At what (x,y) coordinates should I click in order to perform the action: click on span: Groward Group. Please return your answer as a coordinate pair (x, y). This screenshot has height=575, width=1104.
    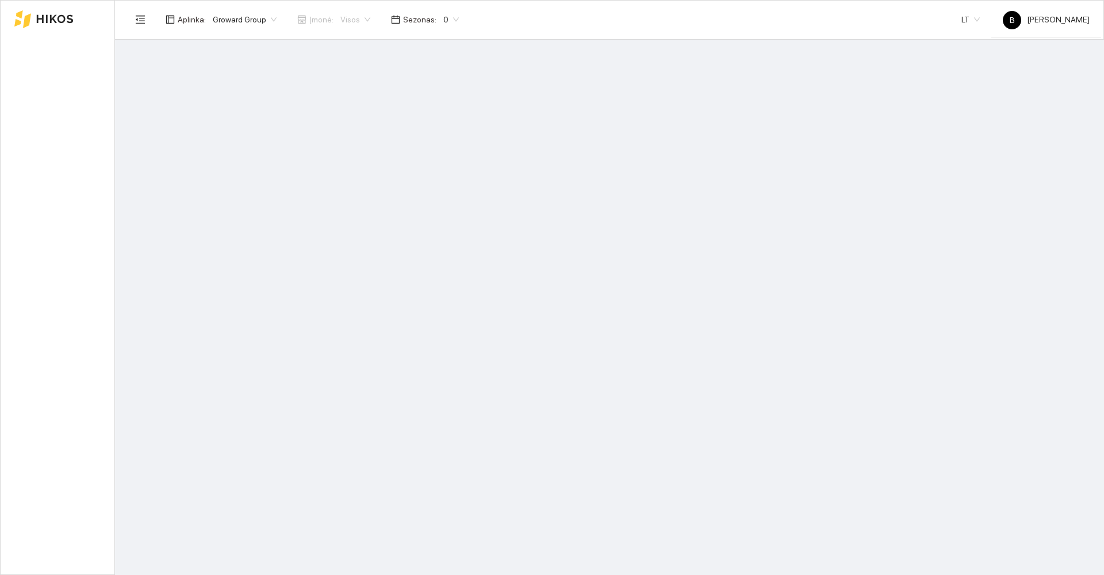
    Looking at the image, I should click on (244, 20).